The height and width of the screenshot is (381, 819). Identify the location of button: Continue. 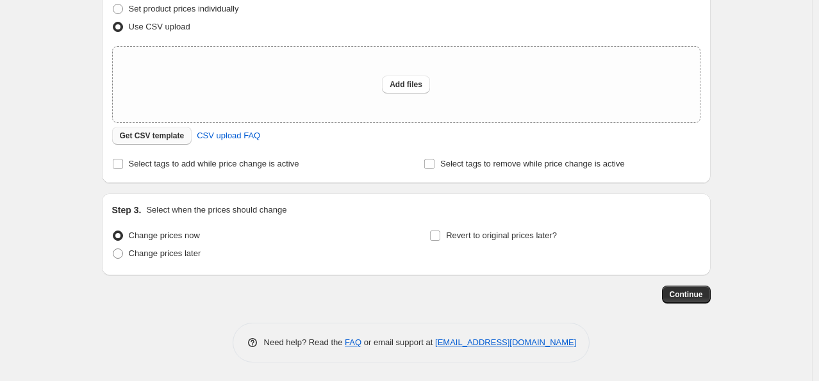
(686, 295).